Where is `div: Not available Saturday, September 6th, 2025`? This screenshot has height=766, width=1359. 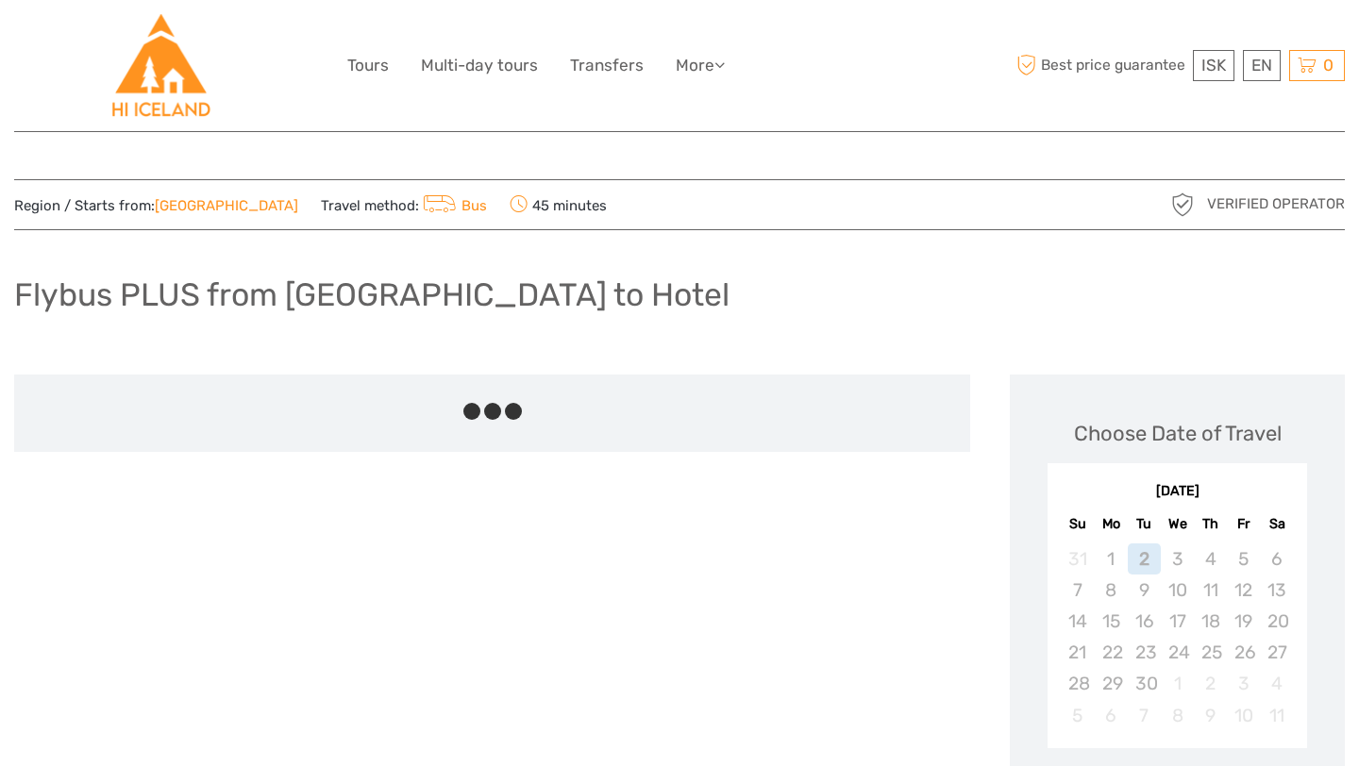
div: Not available Saturday, September 6th, 2025 is located at coordinates (1276, 559).